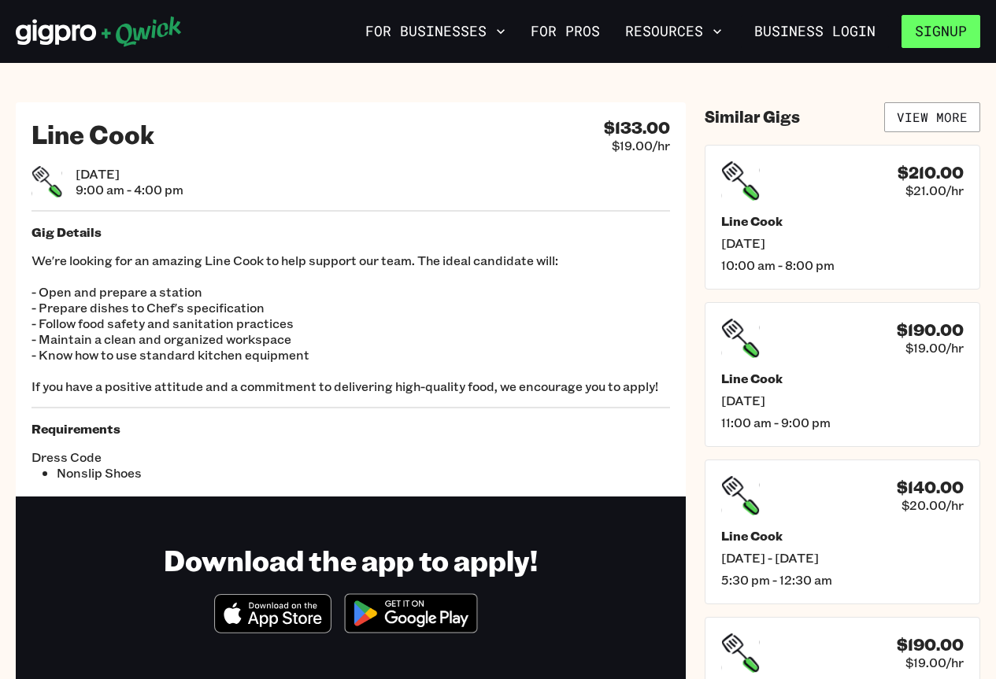  Describe the element at coordinates (350, 560) in the screenshot. I see `h1: Download the app to apply!` at that location.